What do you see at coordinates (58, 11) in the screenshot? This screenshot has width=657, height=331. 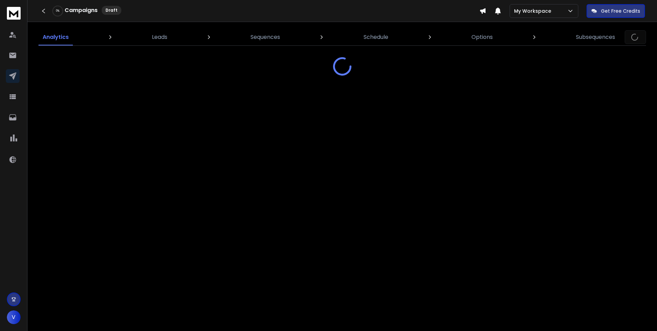 I see `p: 0 %` at bounding box center [58, 11].